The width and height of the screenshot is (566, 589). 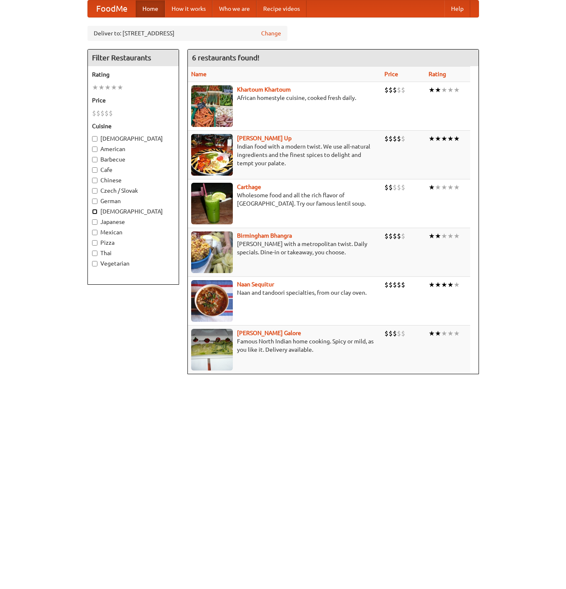 I want to click on a: Help, so click(x=457, y=9).